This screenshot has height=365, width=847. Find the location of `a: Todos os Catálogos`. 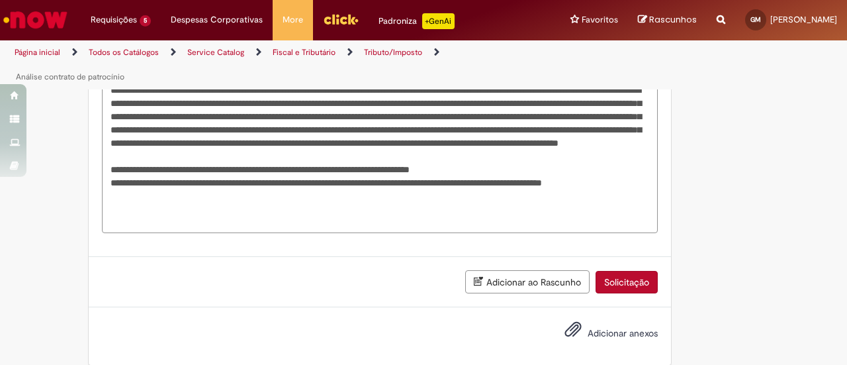

a: Todos os Catálogos is located at coordinates (124, 52).